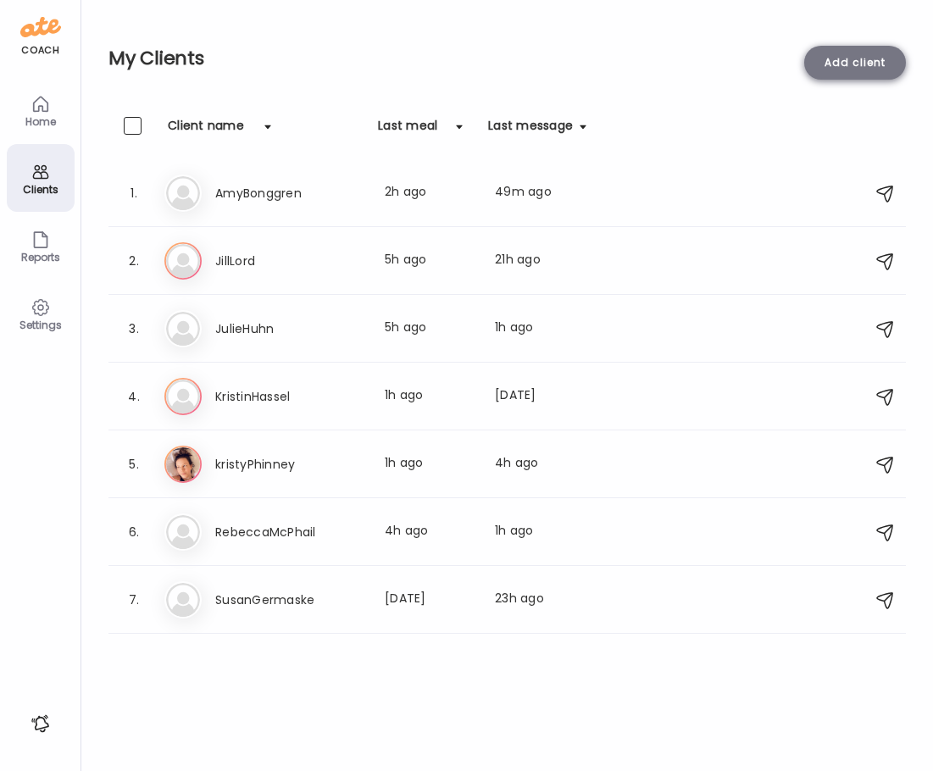  What do you see at coordinates (41, 189) in the screenshot?
I see `div: Clients` at bounding box center [41, 189].